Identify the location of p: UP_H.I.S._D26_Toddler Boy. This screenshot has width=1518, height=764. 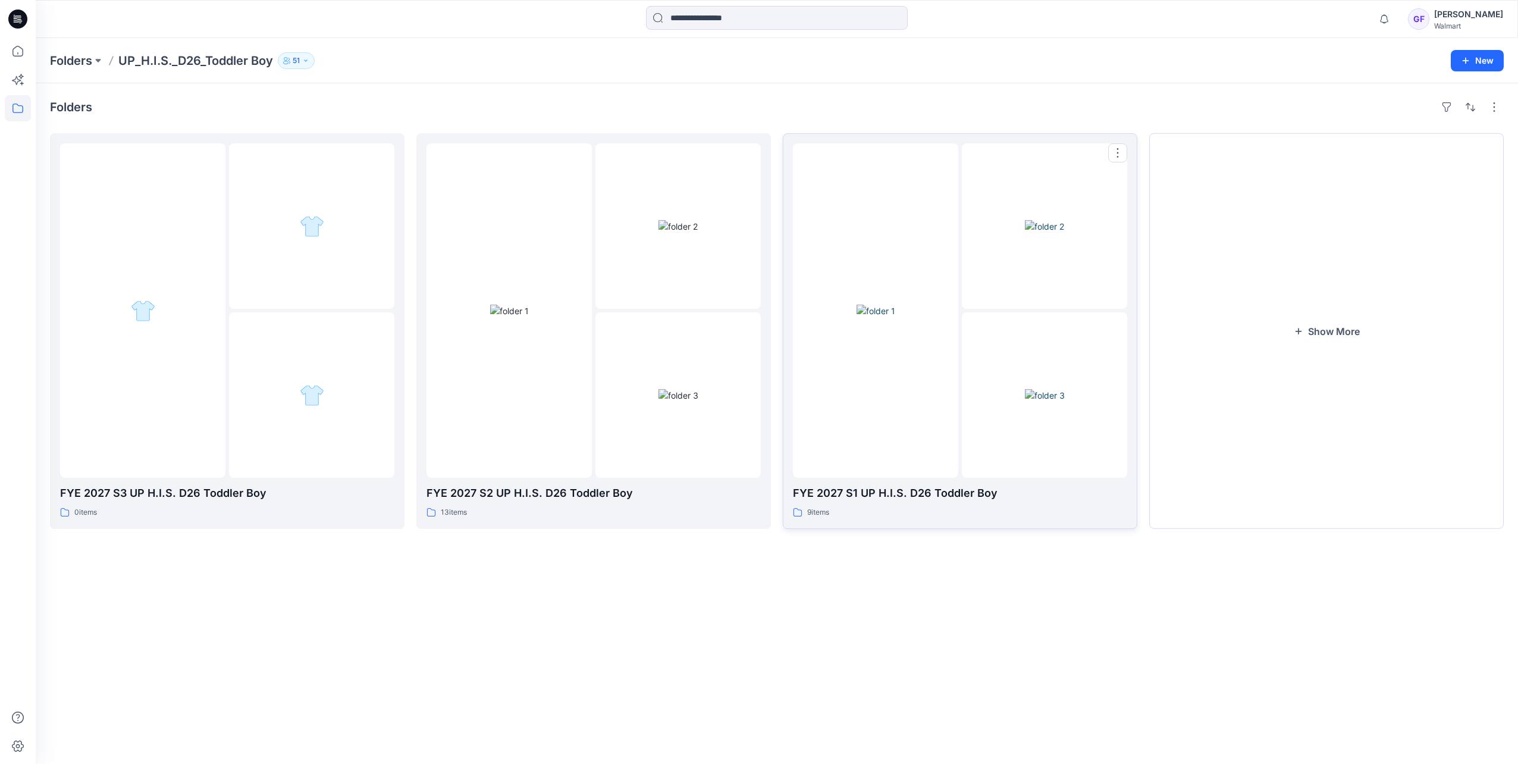
(196, 61).